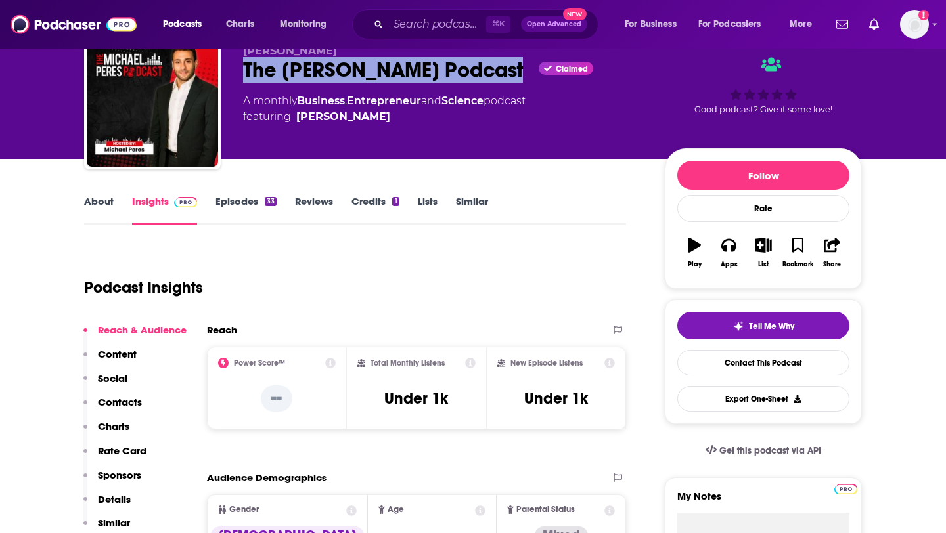  I want to click on p: Rate Card, so click(122, 451).